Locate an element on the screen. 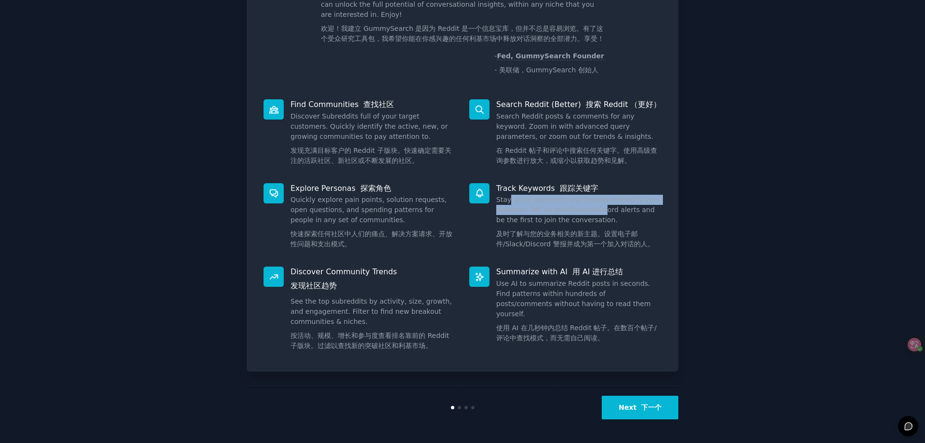 Image resolution: width=925 pixels, height=443 pixels. dd: See the top subreddits by activity, size, growth, and engagement. Filter to find new breakout com... is located at coordinates (373, 325).